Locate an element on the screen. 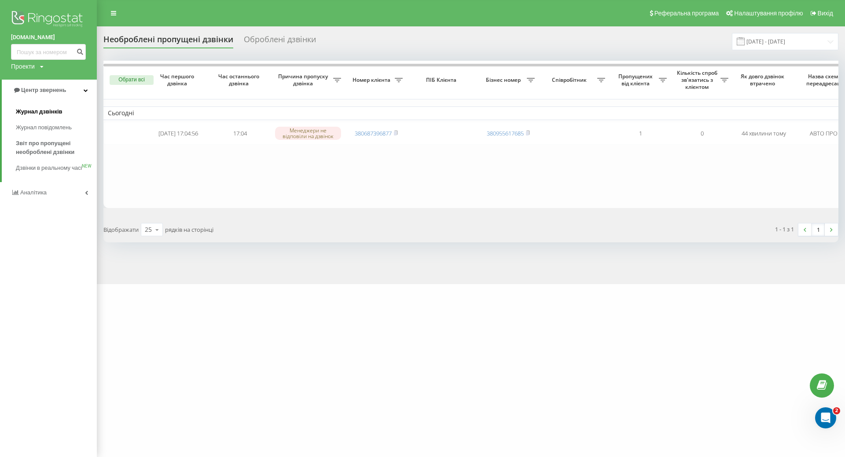  span: Як довго дзвінок втрачено is located at coordinates (764, 80).